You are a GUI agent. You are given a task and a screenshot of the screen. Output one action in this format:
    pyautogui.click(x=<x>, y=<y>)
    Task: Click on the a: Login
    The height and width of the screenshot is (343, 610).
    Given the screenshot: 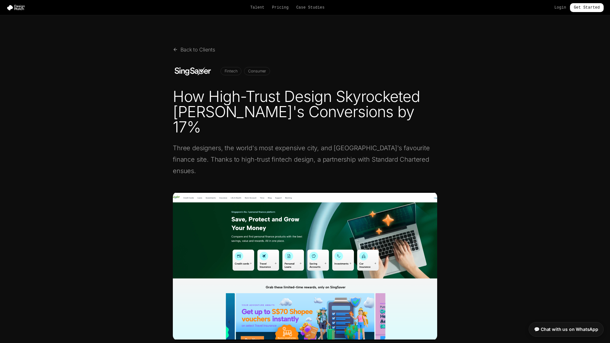 What is the action you would take?
    pyautogui.click(x=560, y=8)
    